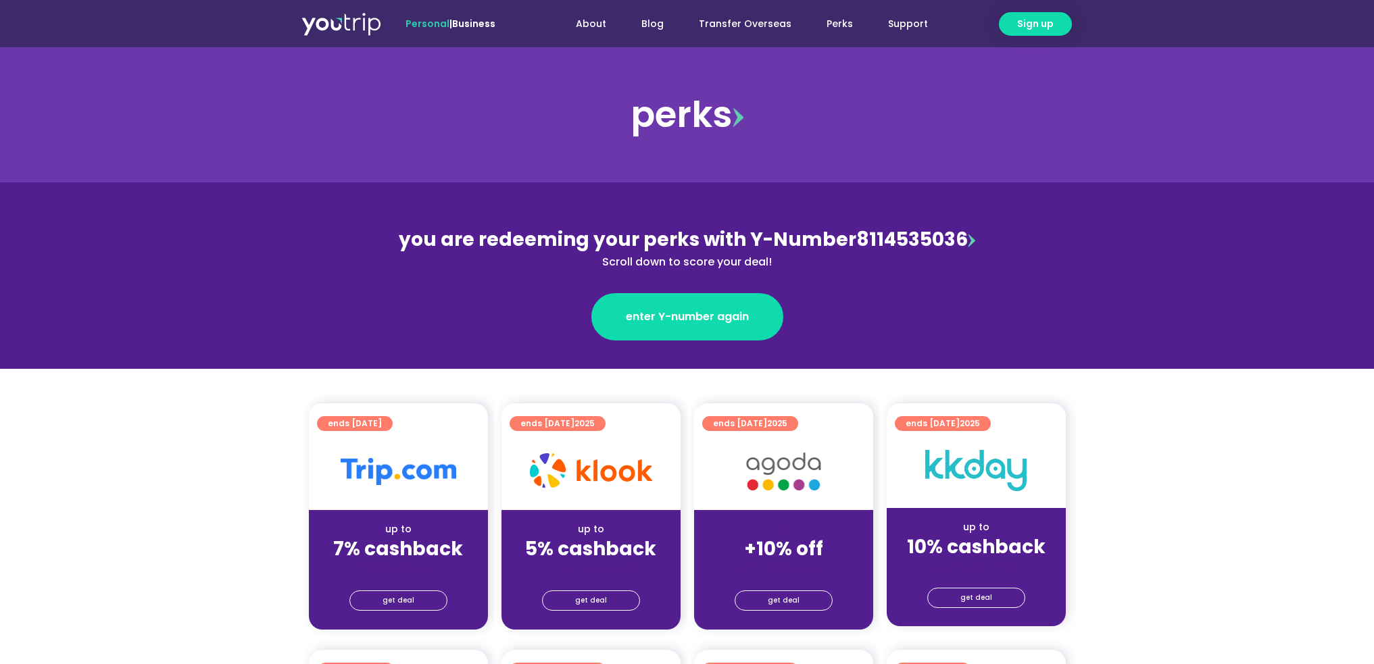 Image resolution: width=1374 pixels, height=664 pixels. I want to click on span: you are redeeming your perks with Y-Number, so click(627, 239).